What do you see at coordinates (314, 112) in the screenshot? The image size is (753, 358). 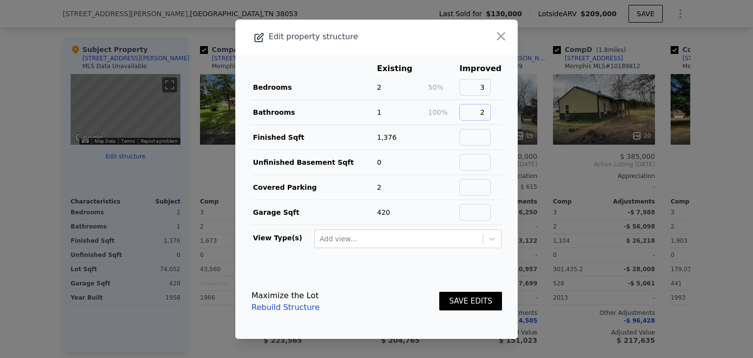 I see `td: Bathrooms` at bounding box center [314, 112].